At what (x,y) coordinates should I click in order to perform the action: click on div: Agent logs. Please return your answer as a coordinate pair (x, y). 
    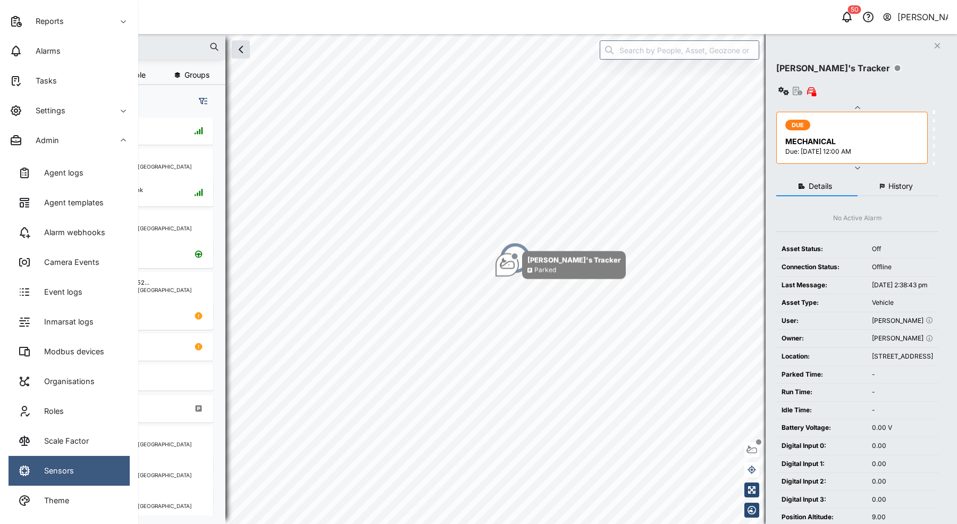
    Looking at the image, I should click on (60, 173).